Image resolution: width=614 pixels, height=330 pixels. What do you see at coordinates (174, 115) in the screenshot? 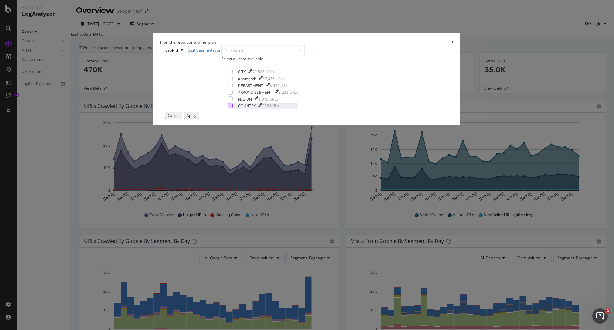
I see `div: Cancel` at bounding box center [174, 115].